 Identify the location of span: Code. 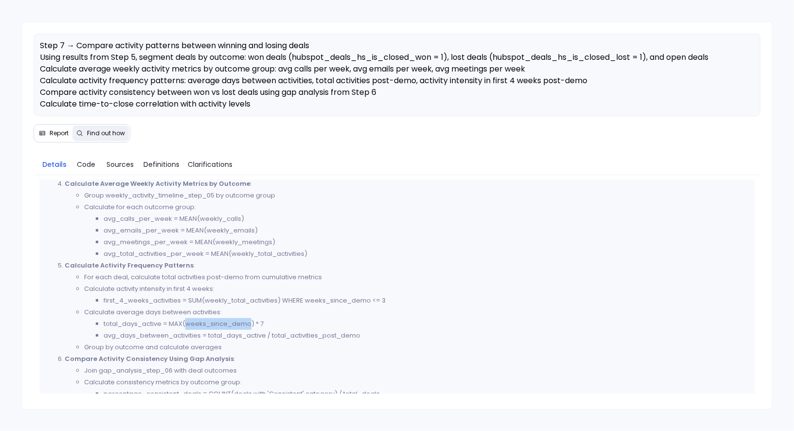
(86, 164).